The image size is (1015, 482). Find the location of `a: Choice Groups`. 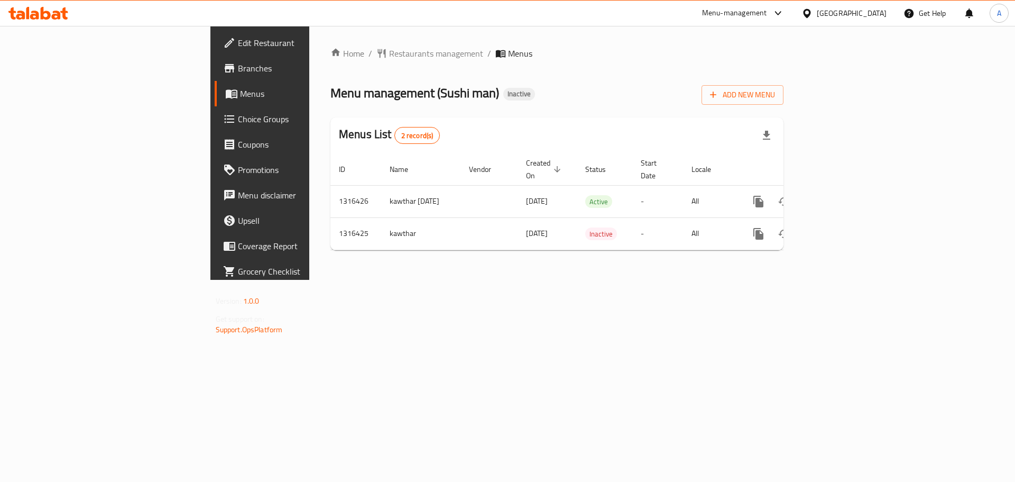

a: Choice Groups is located at coordinates (297, 119).